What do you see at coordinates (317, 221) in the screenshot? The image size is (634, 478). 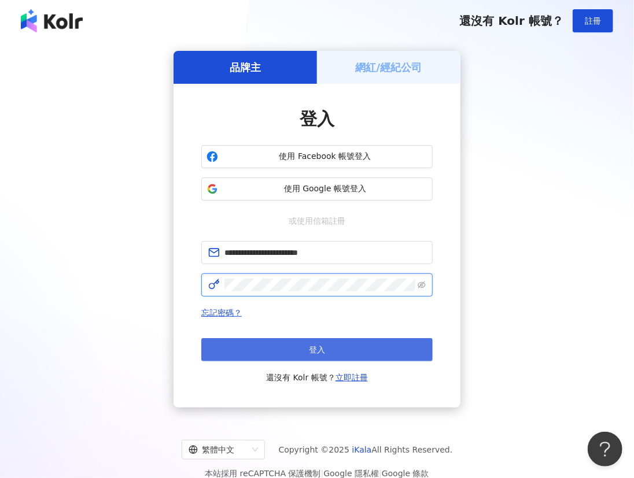 I see `span: 或使用信箱註冊` at bounding box center [317, 221].